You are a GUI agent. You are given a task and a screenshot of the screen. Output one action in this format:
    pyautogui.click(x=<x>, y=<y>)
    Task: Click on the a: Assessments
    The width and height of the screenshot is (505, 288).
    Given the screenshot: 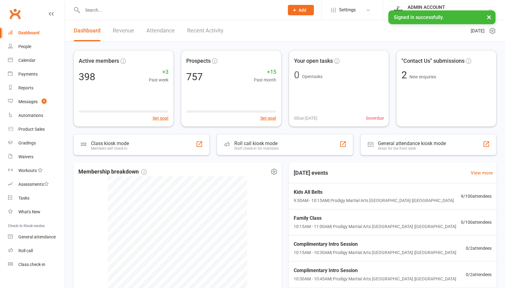 What is the action you would take?
    pyautogui.click(x=36, y=184)
    